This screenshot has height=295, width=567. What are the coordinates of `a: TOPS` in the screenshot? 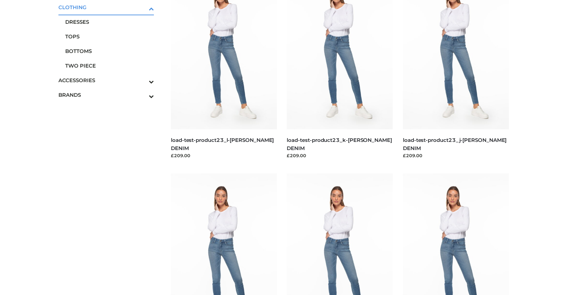 It's located at (110, 36).